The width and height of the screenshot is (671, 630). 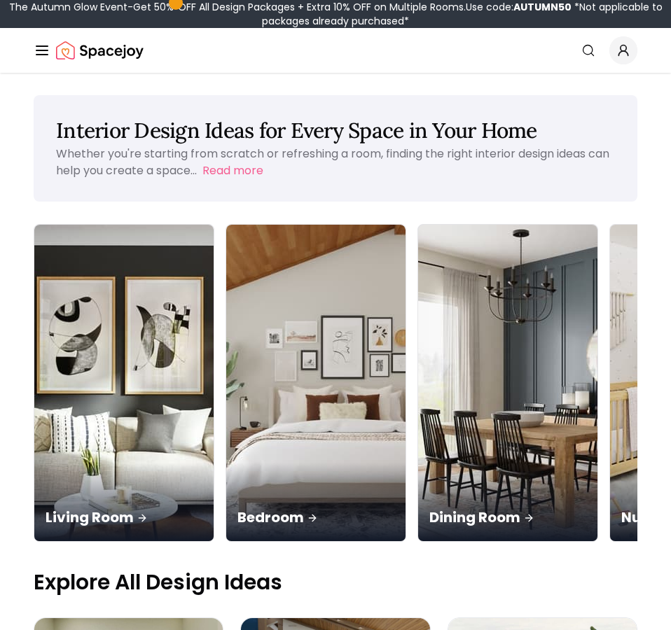 What do you see at coordinates (99, 50) in the screenshot?
I see `a: Spacejoy` at bounding box center [99, 50].